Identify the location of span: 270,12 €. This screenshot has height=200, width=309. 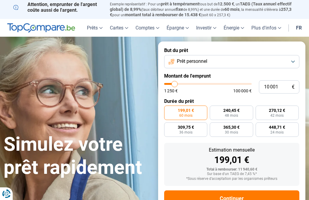
(277, 111).